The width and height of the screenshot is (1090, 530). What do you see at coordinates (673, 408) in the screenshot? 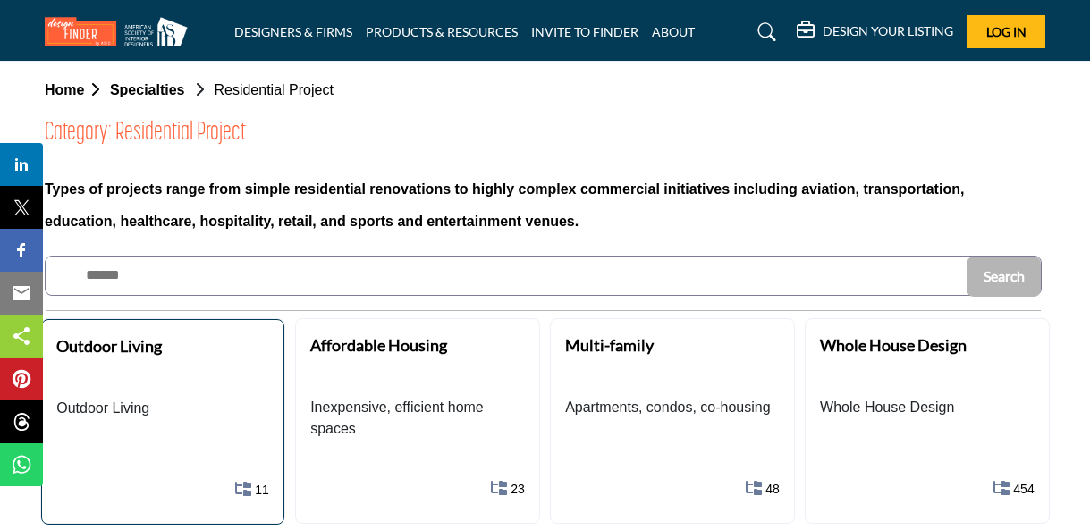
I see `p: Apartments, condos, co-housing` at bounding box center [673, 408].